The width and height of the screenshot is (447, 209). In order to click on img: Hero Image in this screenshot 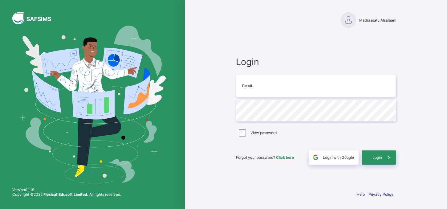, I will do `click(93, 105)`.